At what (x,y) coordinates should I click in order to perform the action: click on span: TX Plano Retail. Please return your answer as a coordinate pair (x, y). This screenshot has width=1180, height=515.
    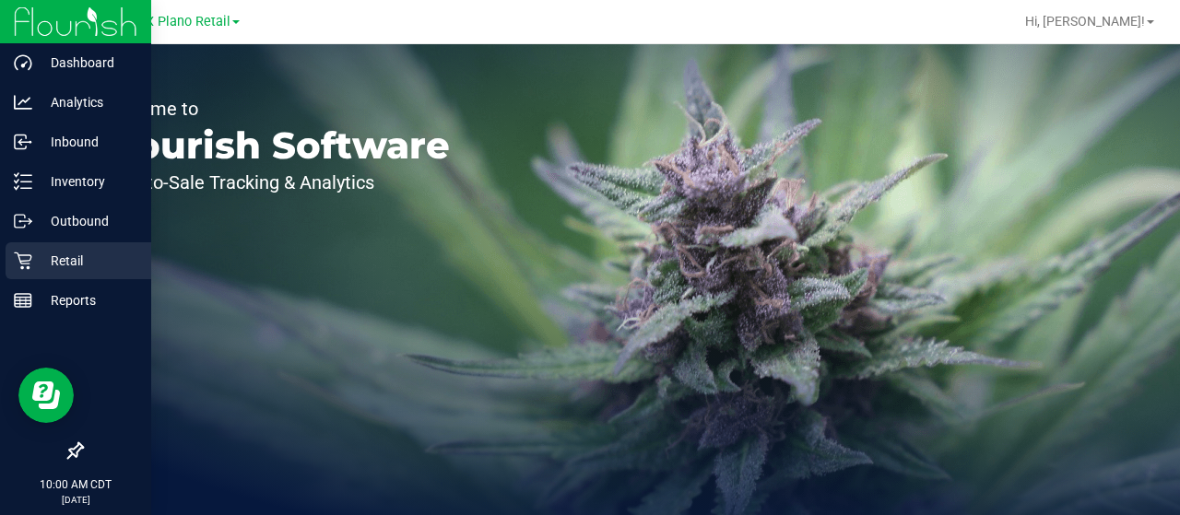
    Looking at the image, I should click on (183, 21).